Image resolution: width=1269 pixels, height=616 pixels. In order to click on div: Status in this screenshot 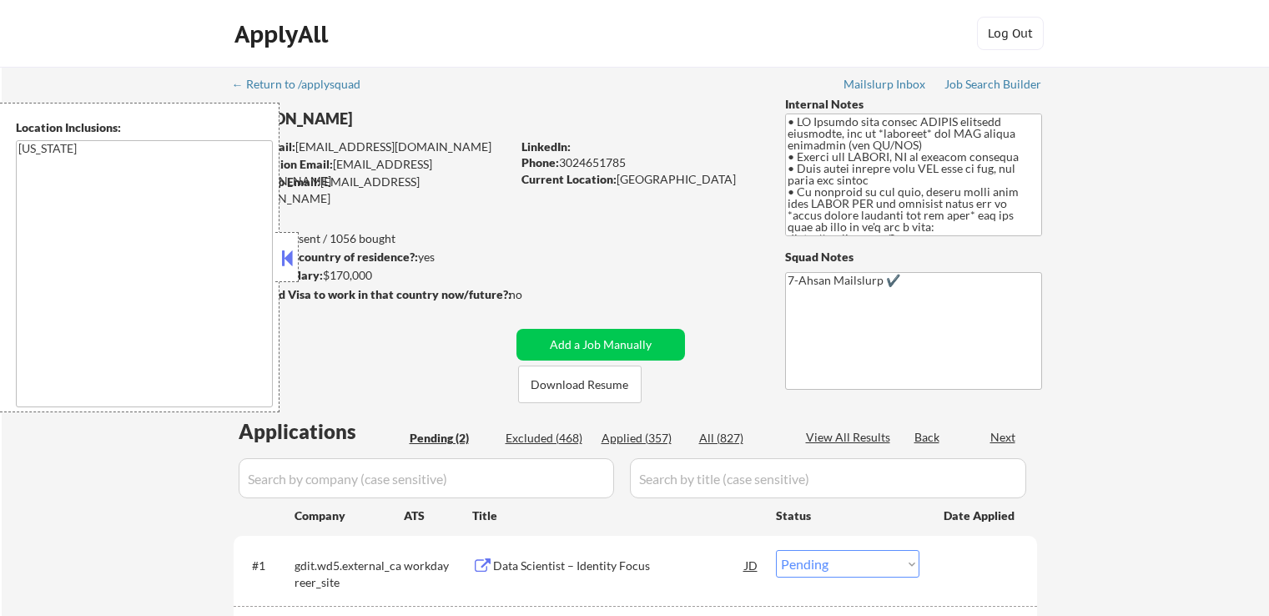, I will do `click(848, 515)`.